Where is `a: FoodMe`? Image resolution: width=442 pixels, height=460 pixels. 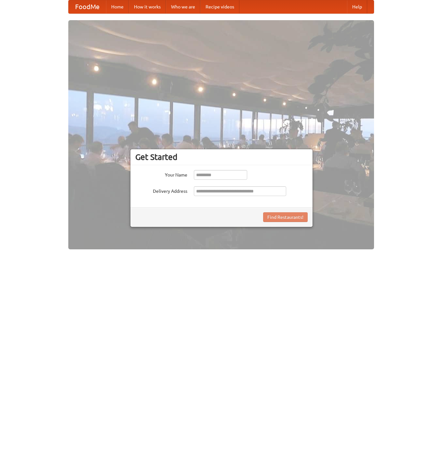
a: FoodMe is located at coordinates (87, 7).